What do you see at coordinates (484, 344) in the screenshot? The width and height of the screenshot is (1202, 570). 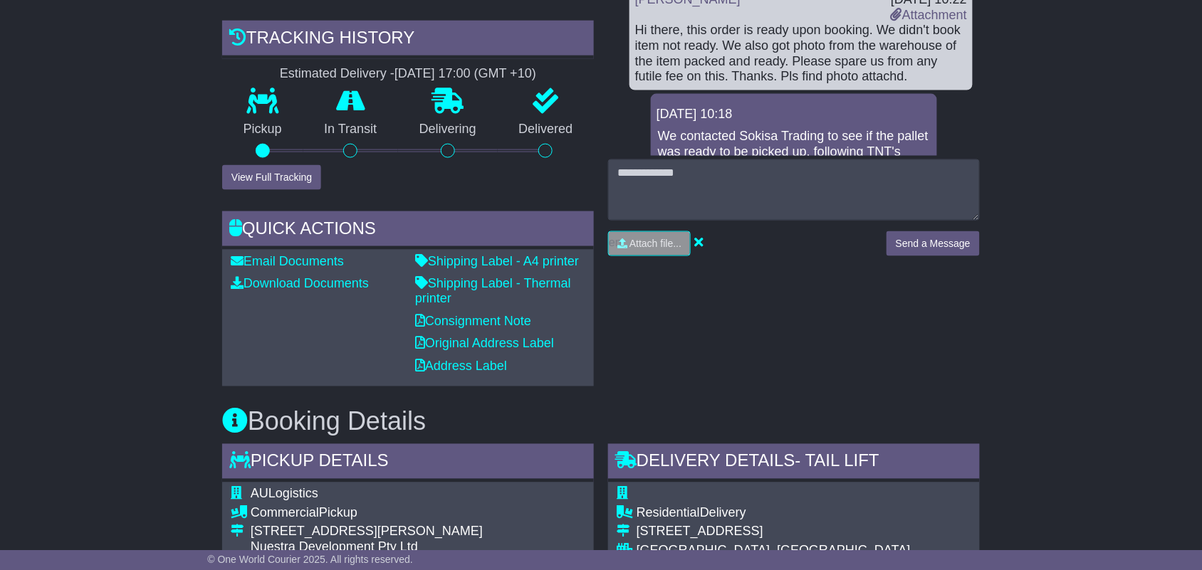 I see `a: Original Address Label` at bounding box center [484, 344].